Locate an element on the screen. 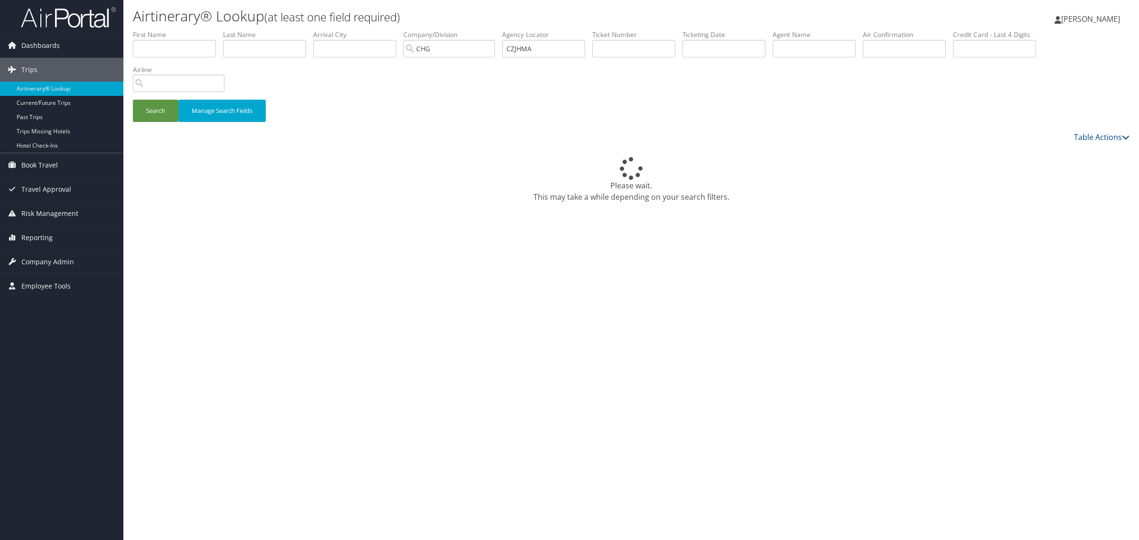 Image resolution: width=1139 pixels, height=540 pixels. label: Ticketing Date is located at coordinates (728, 35).